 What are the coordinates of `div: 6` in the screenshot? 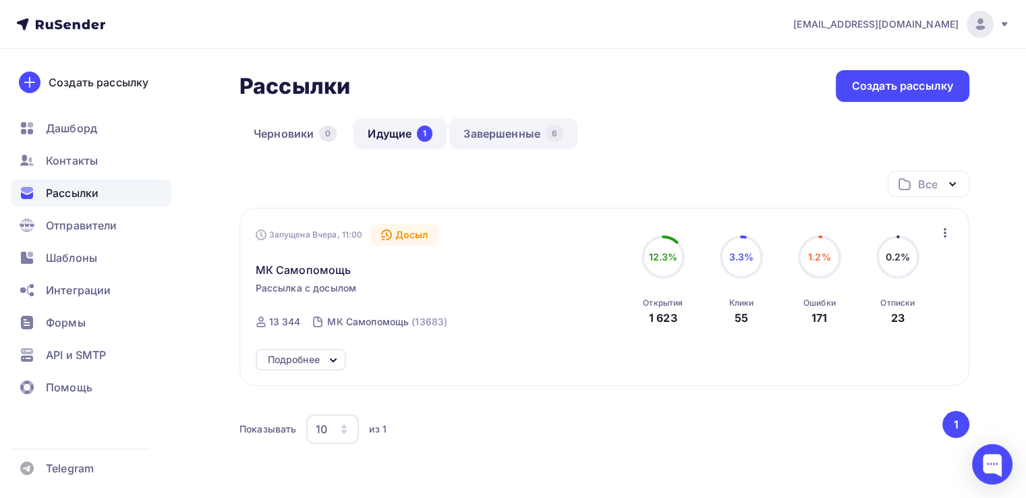 It's located at (554, 134).